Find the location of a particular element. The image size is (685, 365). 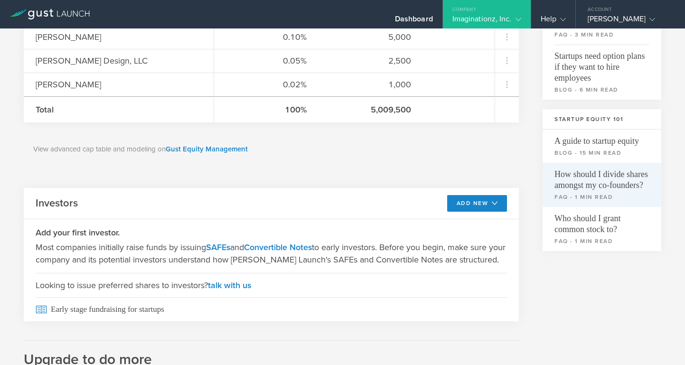

span: Startups need option plans if they want to hire employees is located at coordinates (602, 64).